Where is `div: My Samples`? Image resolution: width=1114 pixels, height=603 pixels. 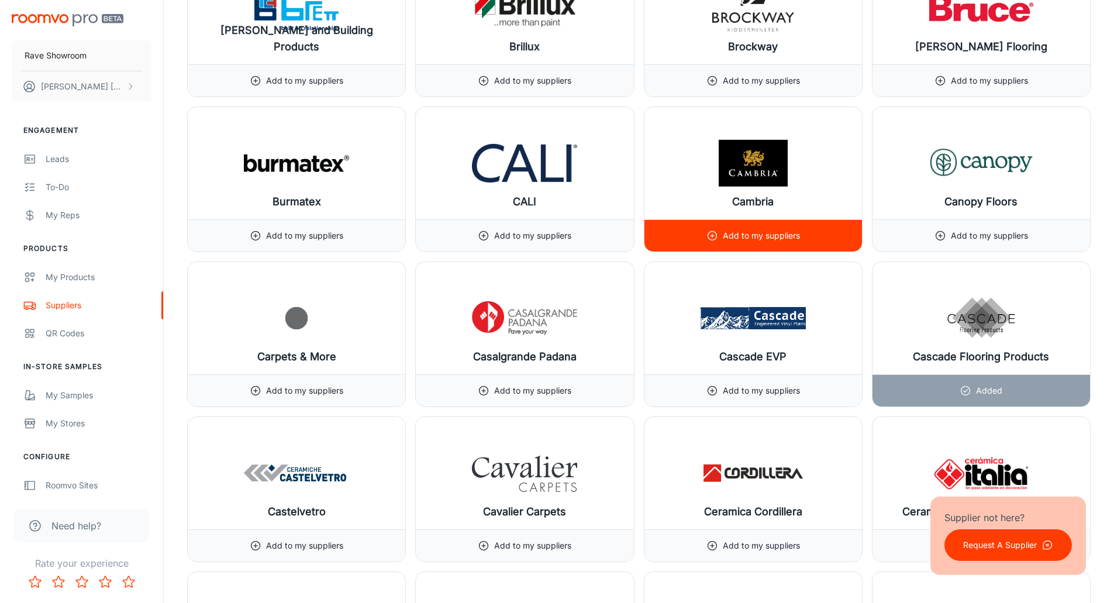 div: My Samples is located at coordinates (98, 395).